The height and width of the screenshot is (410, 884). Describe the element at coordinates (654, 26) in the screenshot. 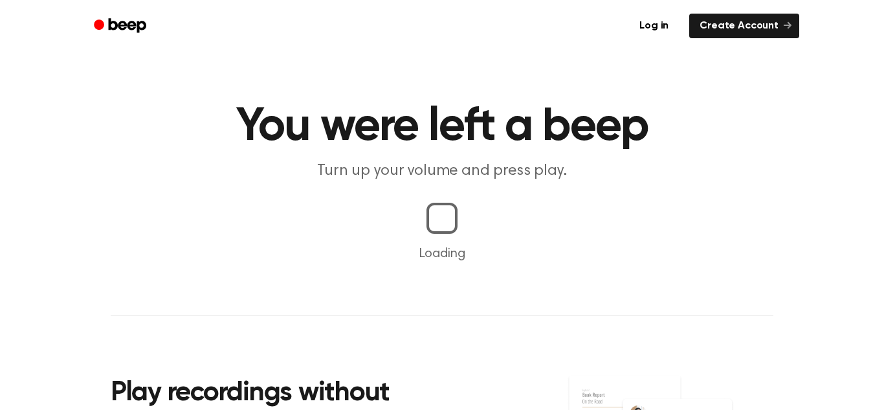

I see `a: Log in` at that location.